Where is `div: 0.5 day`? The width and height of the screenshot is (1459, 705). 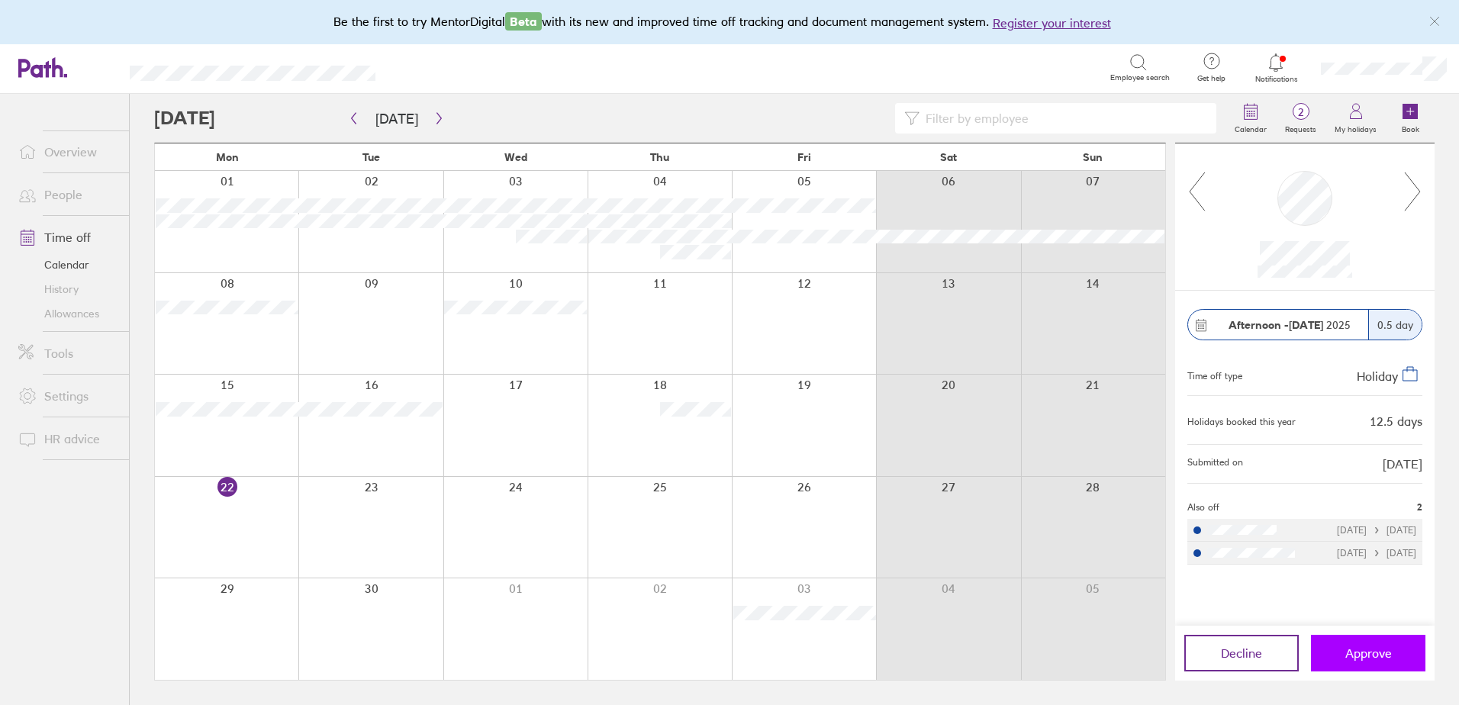 div: 0.5 day is located at coordinates (1395, 324).